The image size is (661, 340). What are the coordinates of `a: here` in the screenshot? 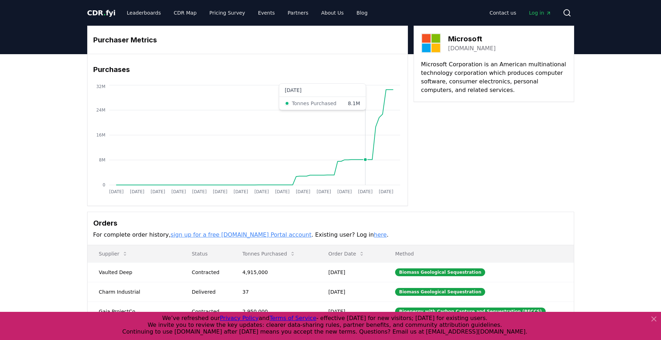 It's located at (380, 234).